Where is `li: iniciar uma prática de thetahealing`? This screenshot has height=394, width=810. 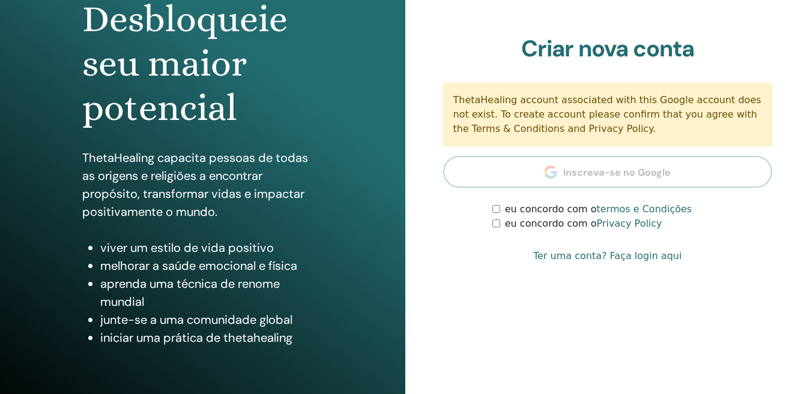 li: iniciar uma prática de thetahealing is located at coordinates (211, 338).